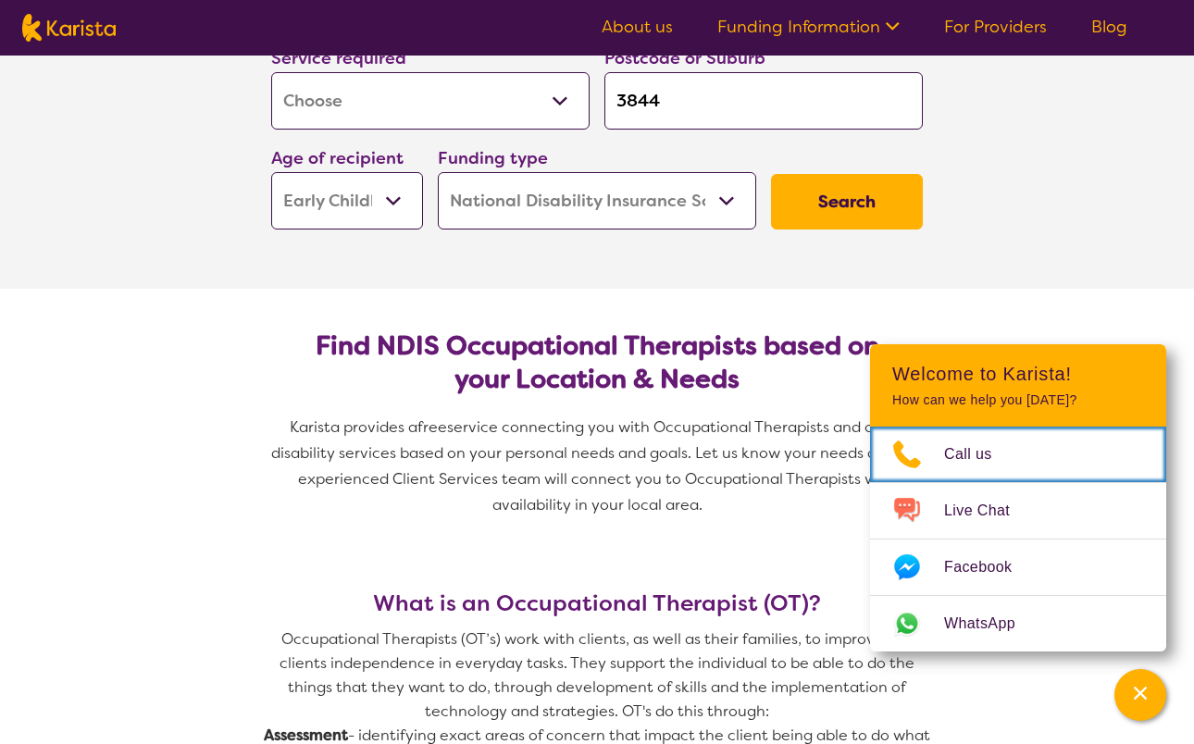  I want to click on span: free, so click(432, 427).